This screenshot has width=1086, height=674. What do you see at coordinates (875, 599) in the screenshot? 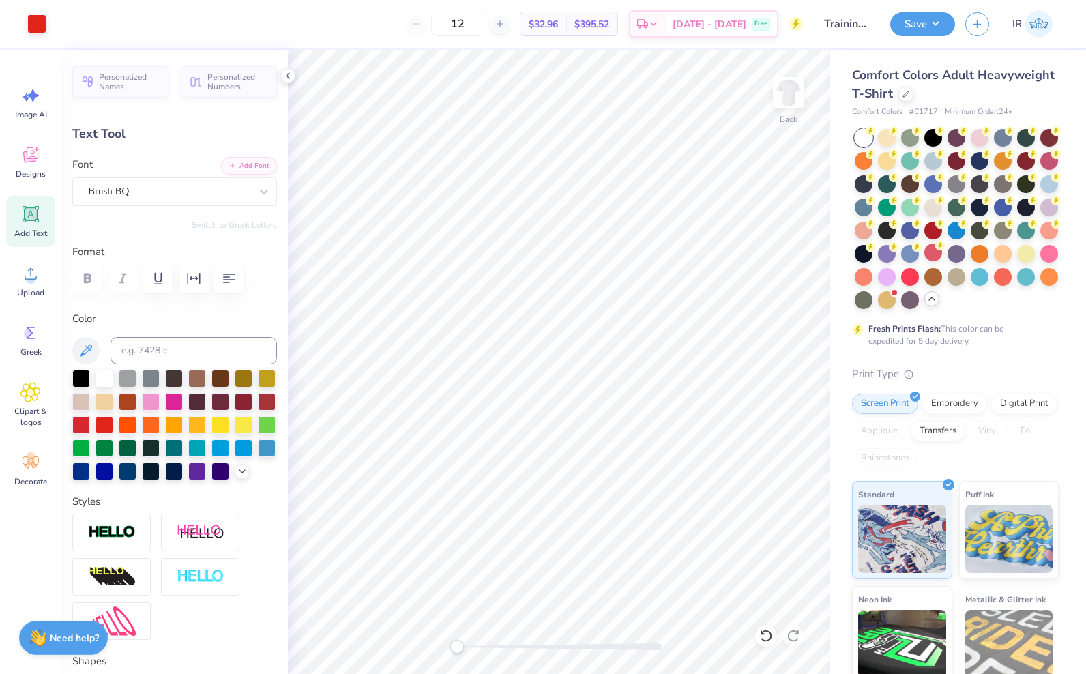
I see `span: Neon Ink` at bounding box center [875, 599].